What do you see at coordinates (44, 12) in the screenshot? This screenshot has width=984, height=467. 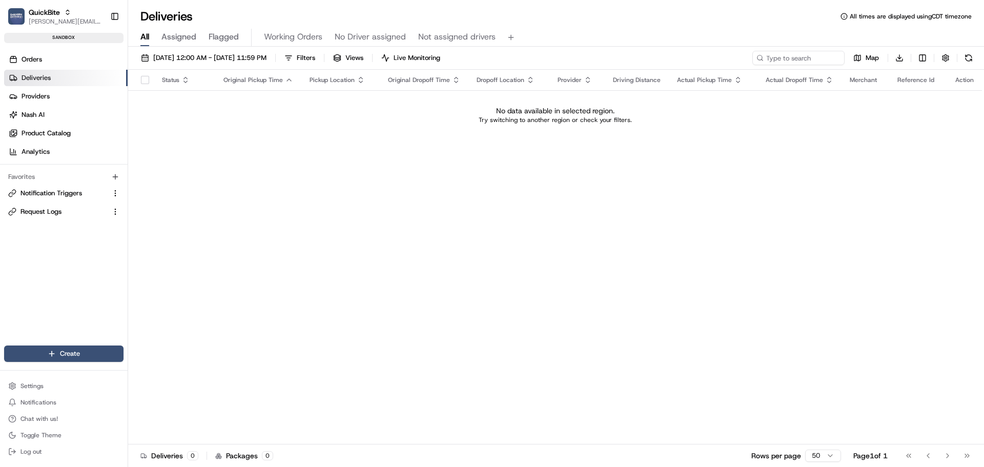 I see `span: QuickBite` at bounding box center [44, 12].